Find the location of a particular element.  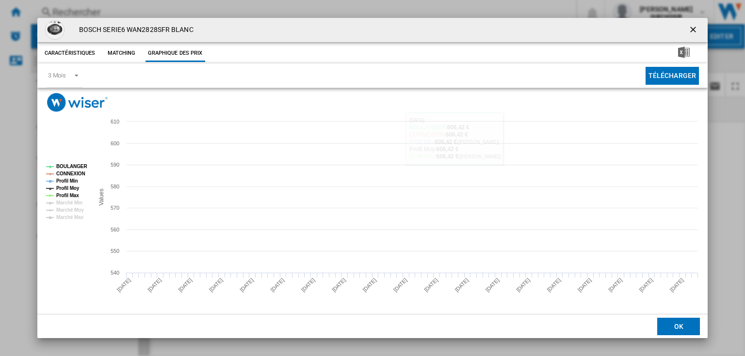

button: Graphique des prix is located at coordinates (175, 53).